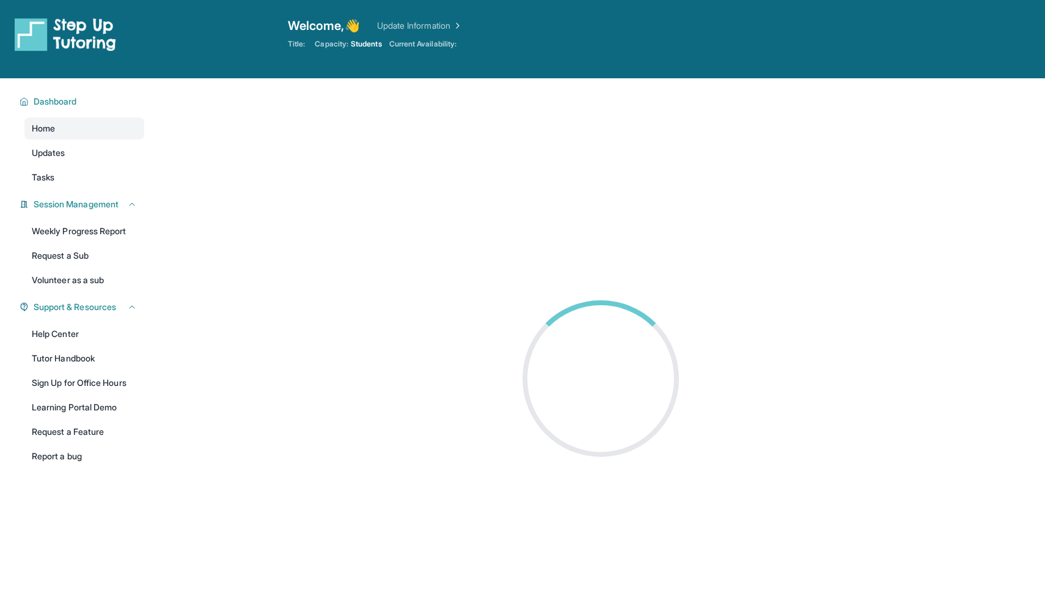  Describe the element at coordinates (84, 358) in the screenshot. I see `a: Tutor Handbook` at that location.